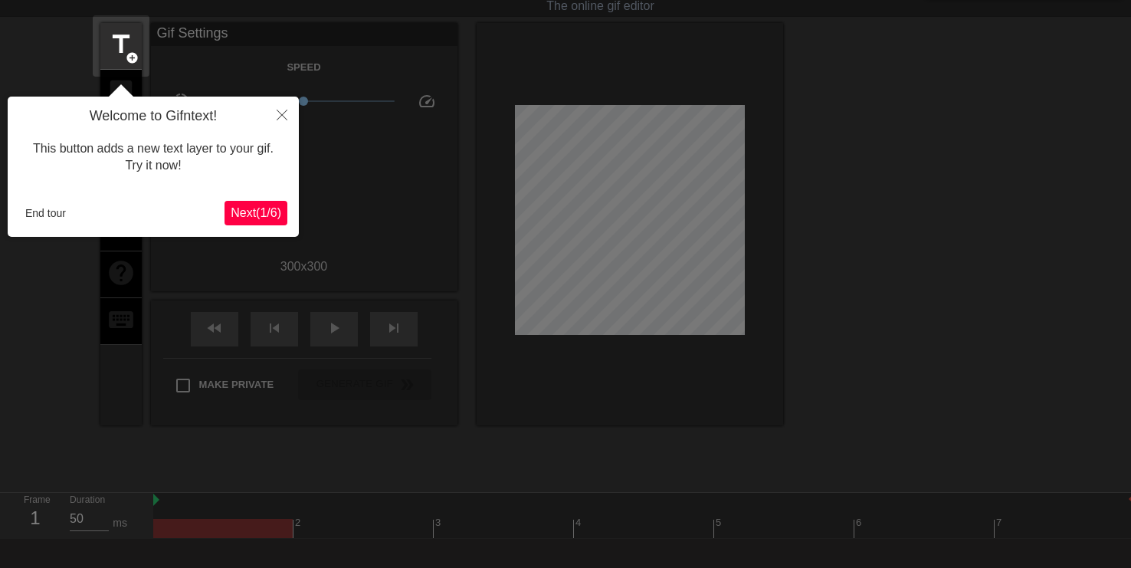  What do you see at coordinates (282, 114) in the screenshot?
I see `button: Close` at bounding box center [282, 114].